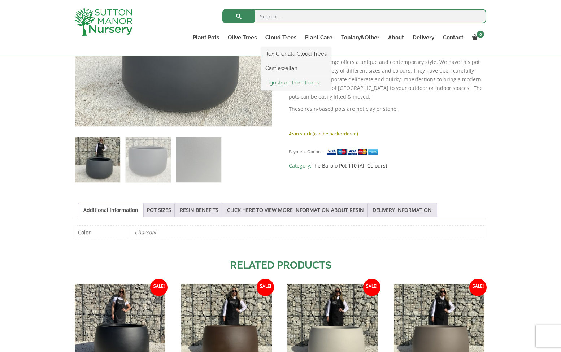  What do you see at coordinates (387, 133) in the screenshot?
I see `p: 45 in stock (can be backordered)` at bounding box center [387, 133].